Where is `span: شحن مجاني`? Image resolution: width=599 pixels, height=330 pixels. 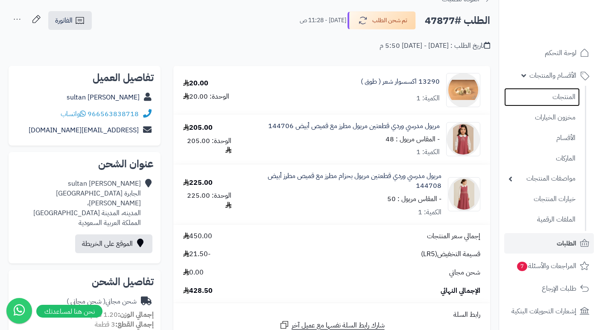
span: شحن مجاني is located at coordinates (464, 272).